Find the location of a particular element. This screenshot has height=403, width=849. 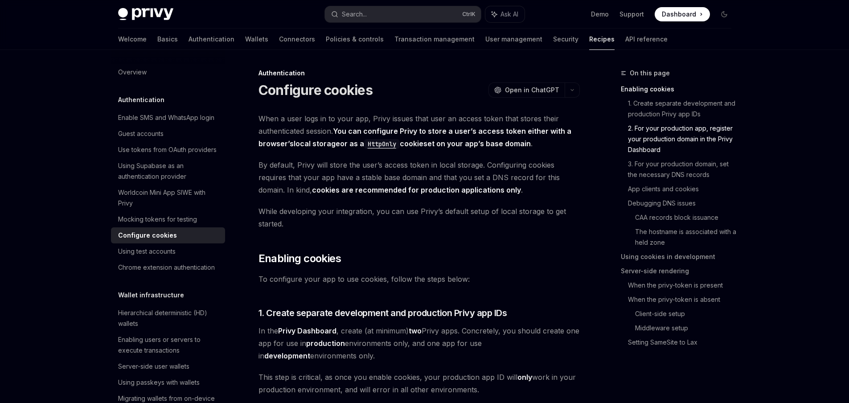

h5: Wallet infrastructure is located at coordinates (151, 295).